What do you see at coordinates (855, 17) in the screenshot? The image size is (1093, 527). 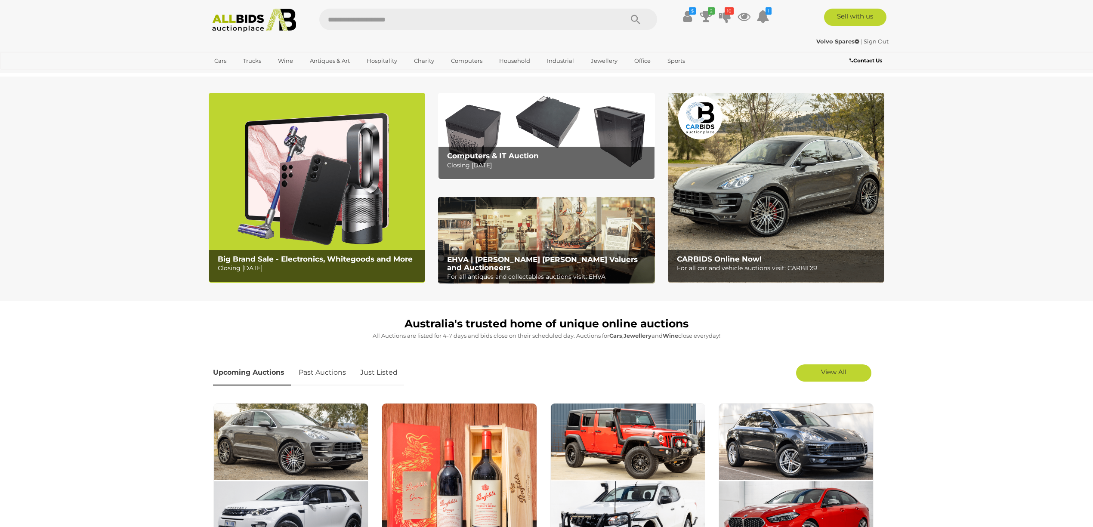 I see `a: Sell with us` at bounding box center [855, 17].